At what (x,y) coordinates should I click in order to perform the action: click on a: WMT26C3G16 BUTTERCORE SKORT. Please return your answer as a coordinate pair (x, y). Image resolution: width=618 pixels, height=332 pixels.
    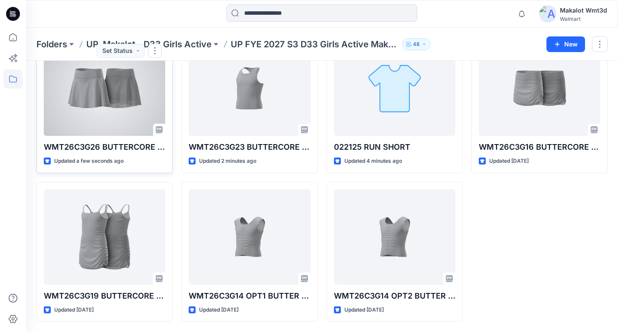
    Looking at the image, I should click on (539, 88).